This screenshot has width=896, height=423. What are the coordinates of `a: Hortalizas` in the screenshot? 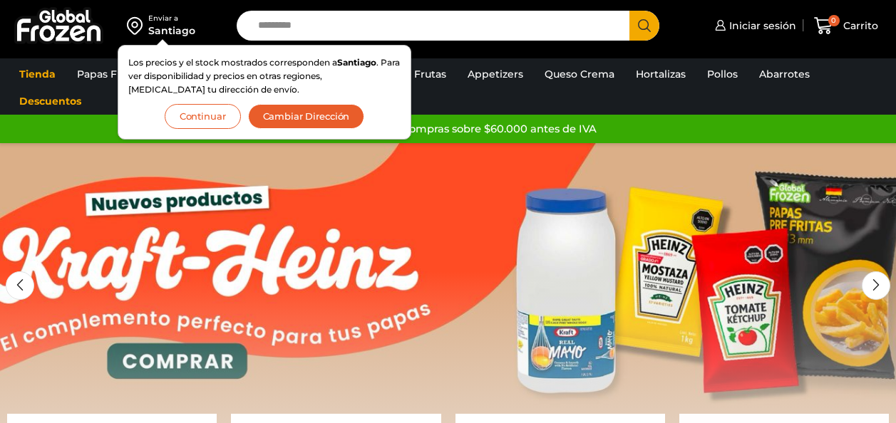 It's located at (661, 74).